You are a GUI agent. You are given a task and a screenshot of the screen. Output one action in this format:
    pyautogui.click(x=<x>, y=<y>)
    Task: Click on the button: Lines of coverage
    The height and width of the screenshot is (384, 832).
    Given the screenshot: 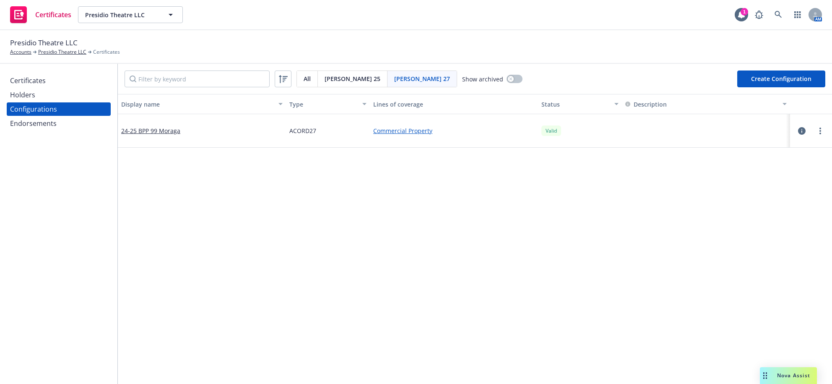 What is the action you would take?
    pyautogui.click(x=454, y=104)
    